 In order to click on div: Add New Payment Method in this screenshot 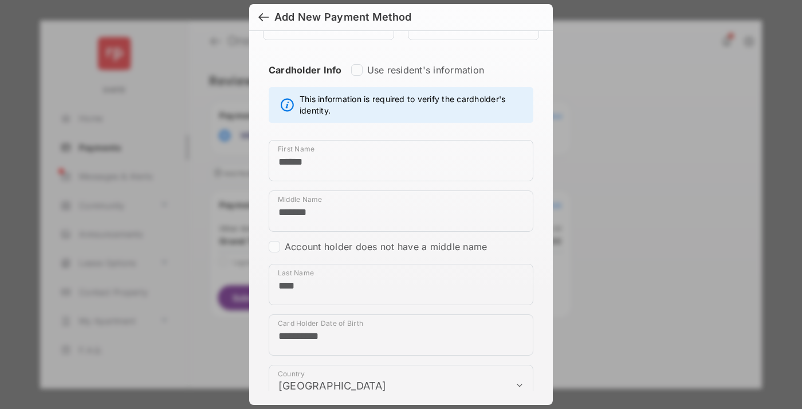, I will do `click(343, 17)`.